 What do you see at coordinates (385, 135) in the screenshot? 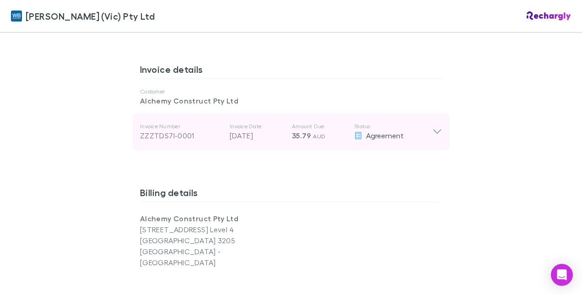
I see `span: Agreement` at bounding box center [385, 135].